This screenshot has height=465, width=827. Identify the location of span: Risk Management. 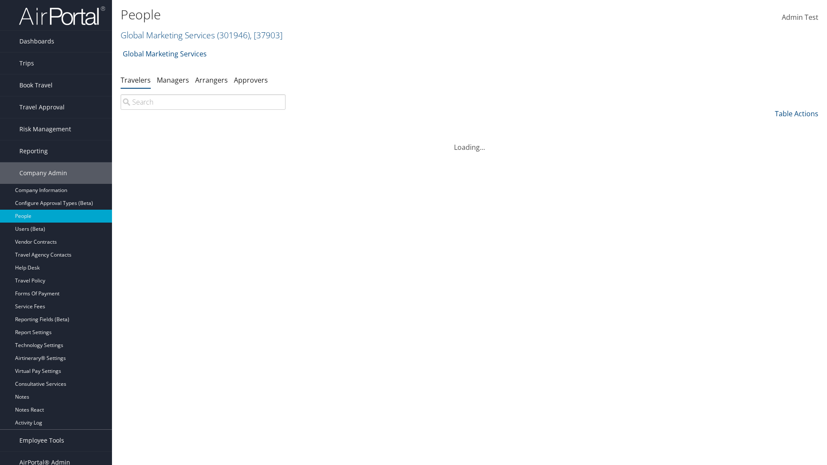
(45, 129).